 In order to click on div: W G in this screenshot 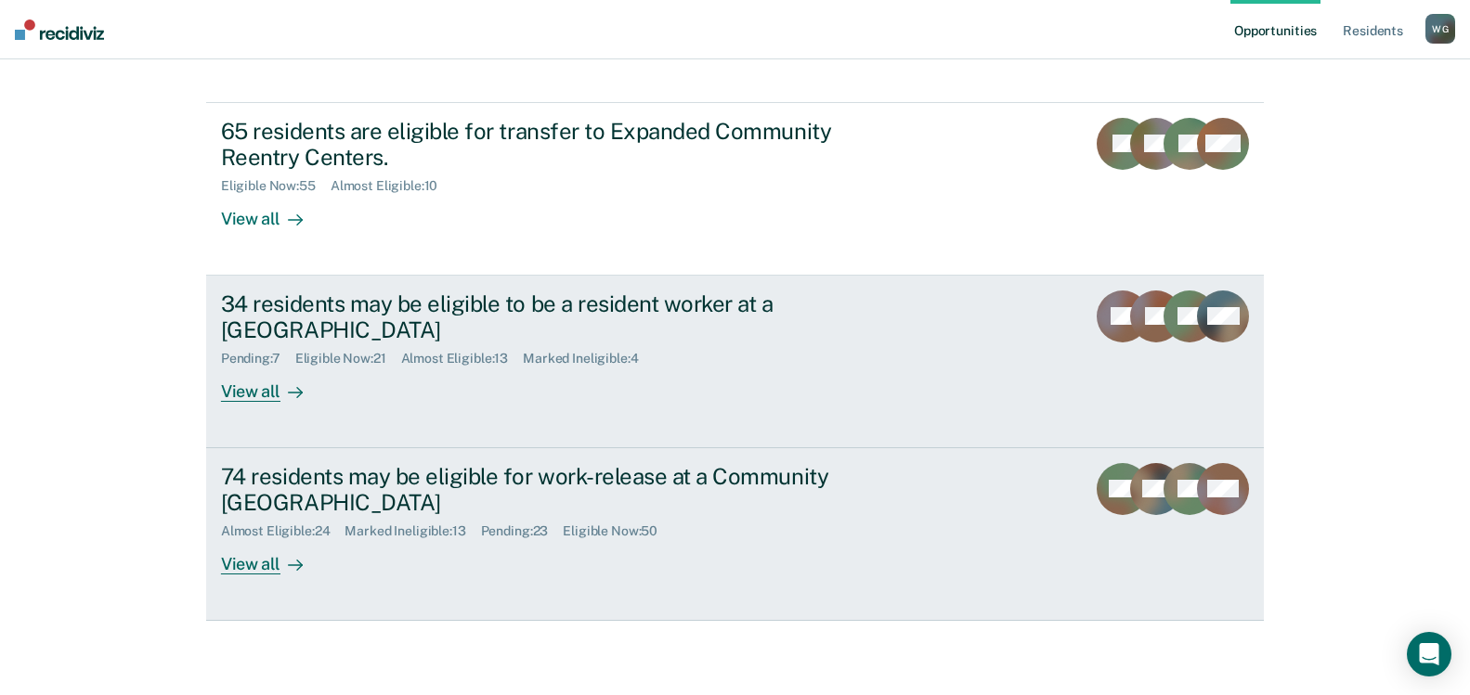, I will do `click(1440, 29)`.